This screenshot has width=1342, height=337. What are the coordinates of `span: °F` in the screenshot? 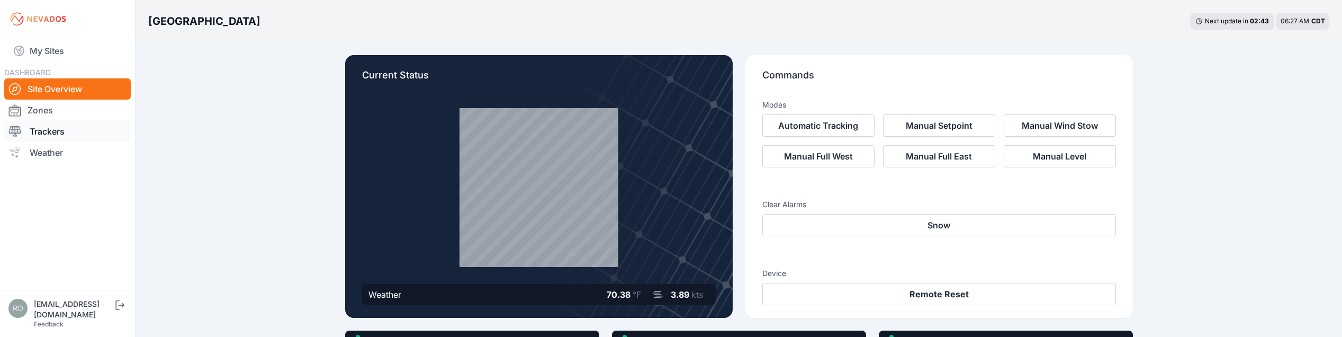 It's located at (637, 294).